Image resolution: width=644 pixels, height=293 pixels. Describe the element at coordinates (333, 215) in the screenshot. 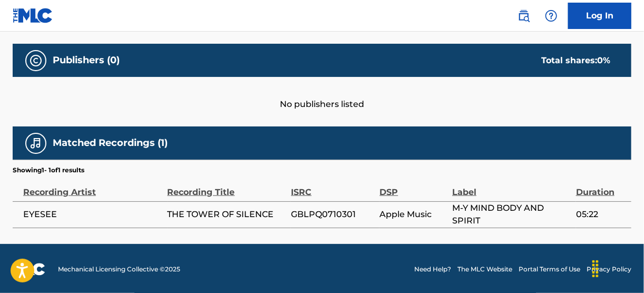

I see `span: GBLPQ0710301` at that location.